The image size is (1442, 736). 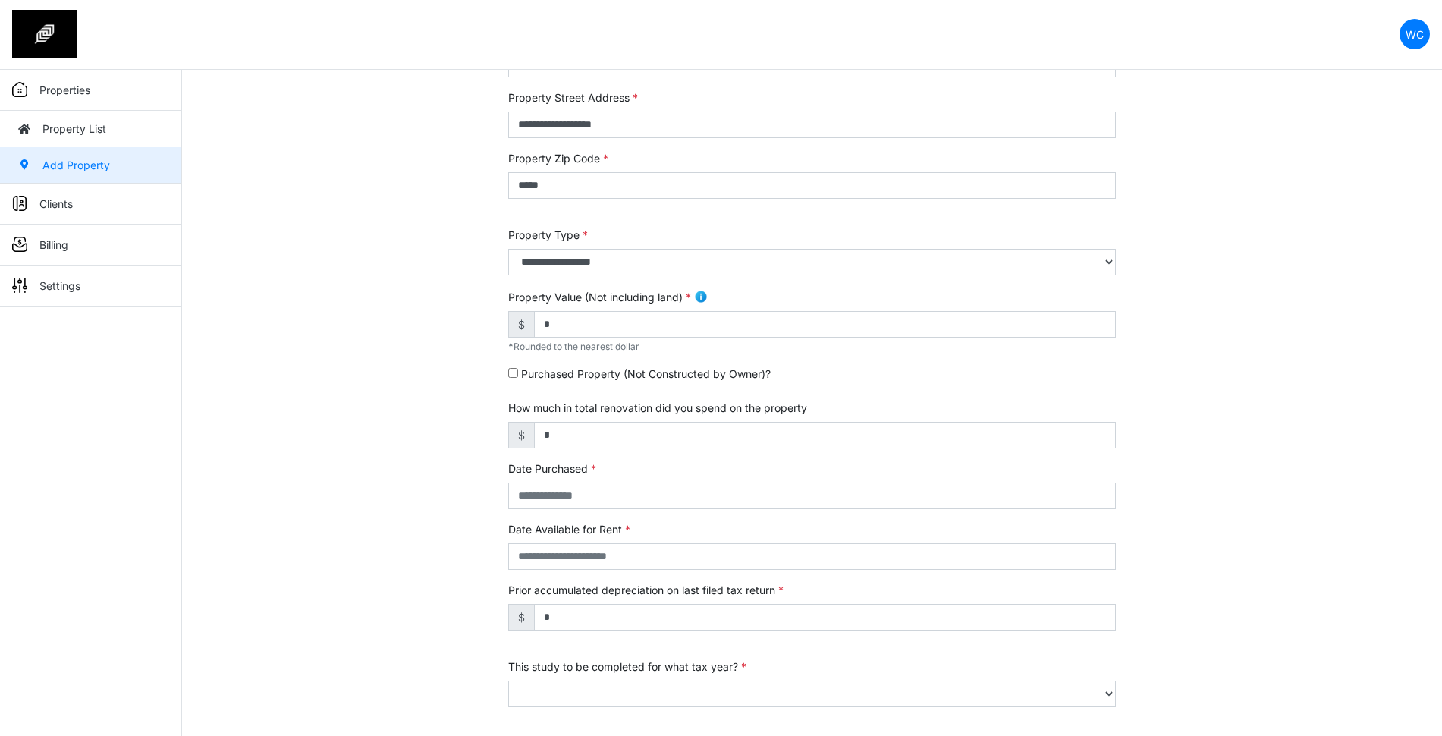 I want to click on p: Properties, so click(x=64, y=90).